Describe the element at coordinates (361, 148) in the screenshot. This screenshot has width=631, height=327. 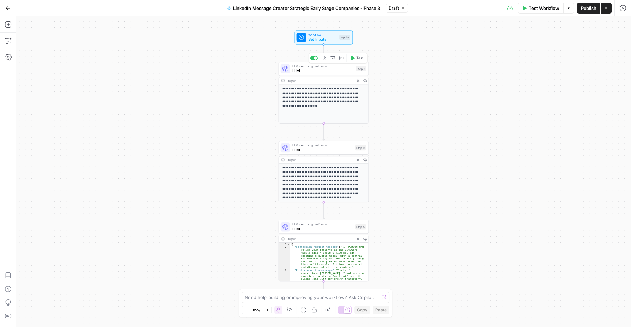
I see `div: Step 3` at that location.